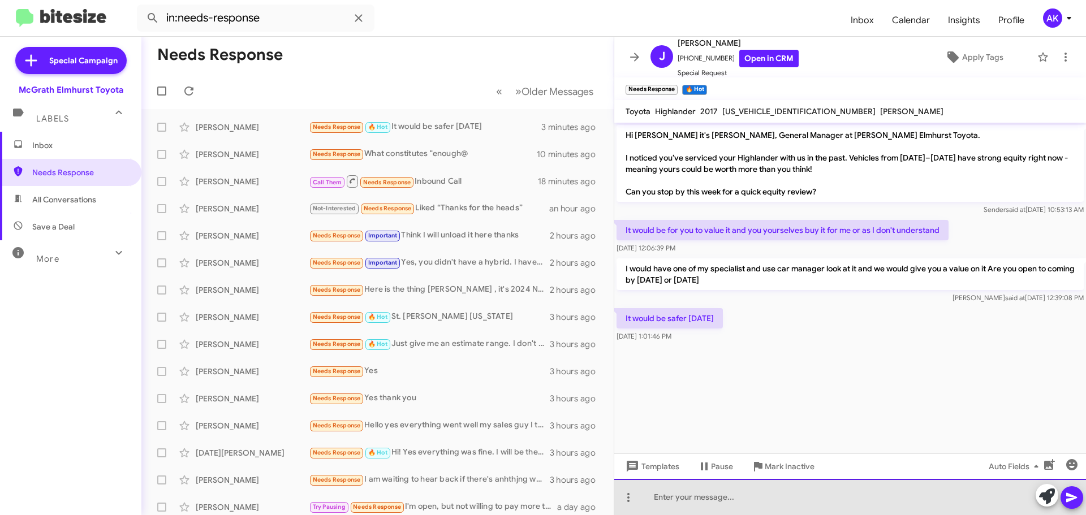  Describe the element at coordinates (709, 111) in the screenshot. I see `span: 2017` at that location.